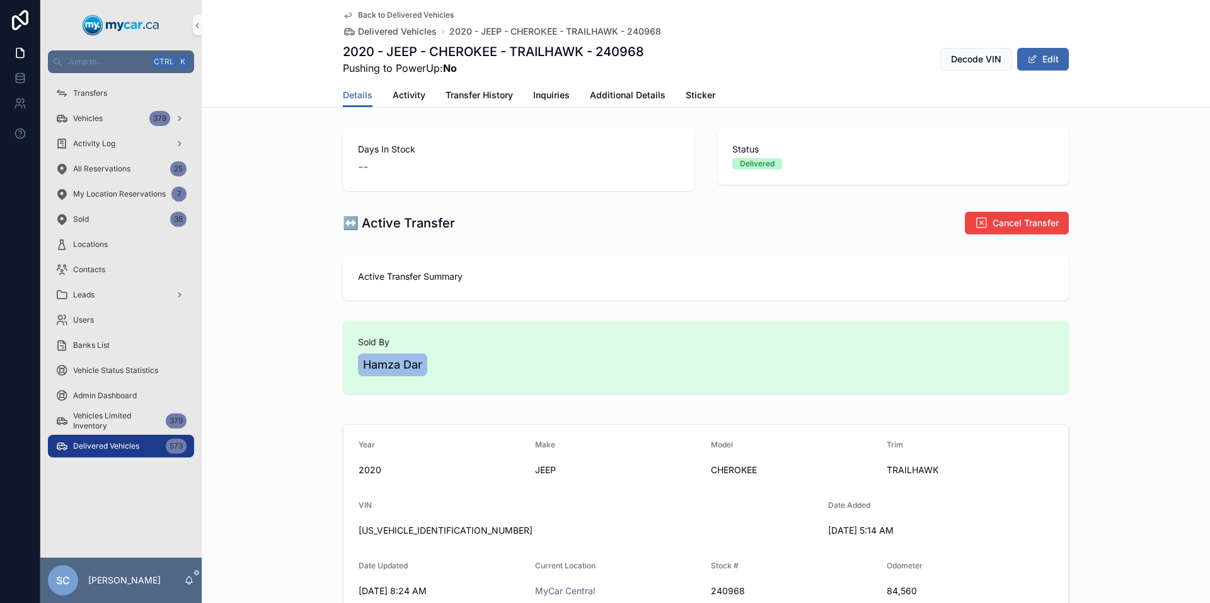  Describe the element at coordinates (895, 444) in the screenshot. I see `span: Trim` at that location.